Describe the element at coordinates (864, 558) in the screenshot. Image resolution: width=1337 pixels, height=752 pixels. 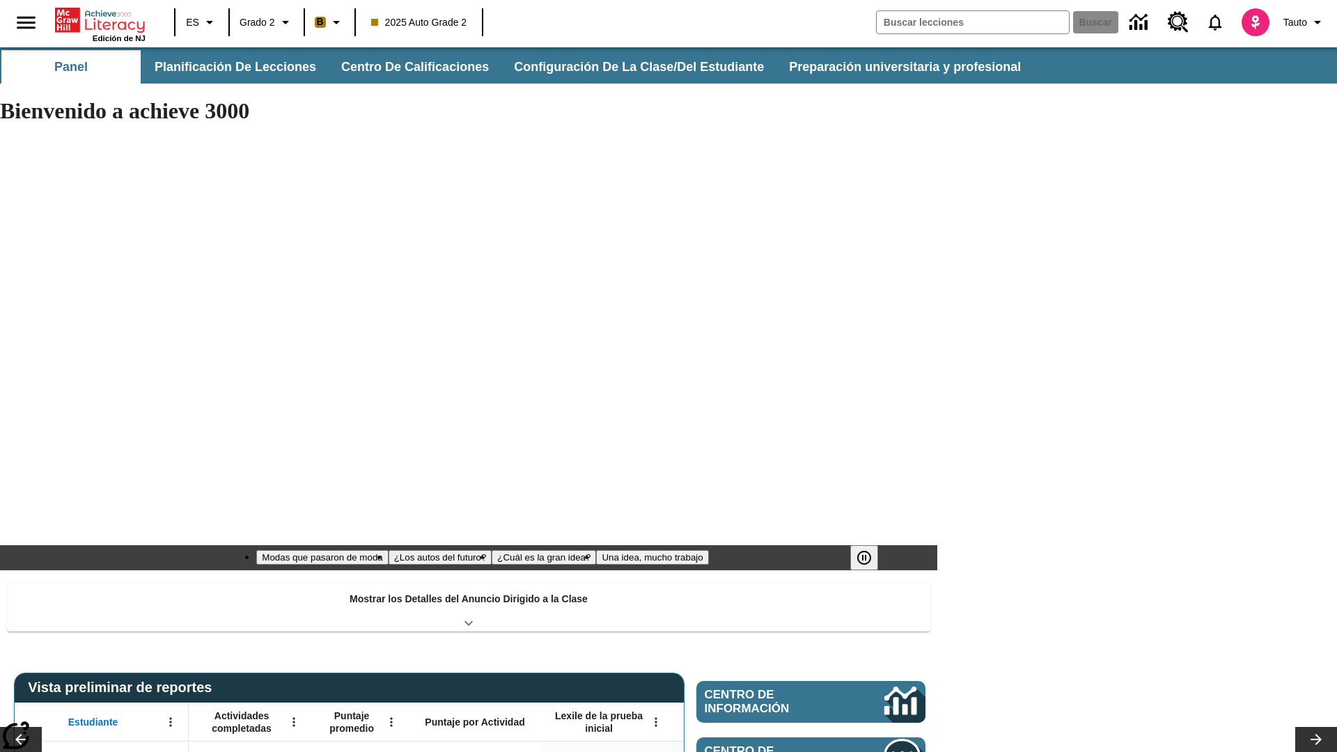
I see `button: Pausar` at that location.